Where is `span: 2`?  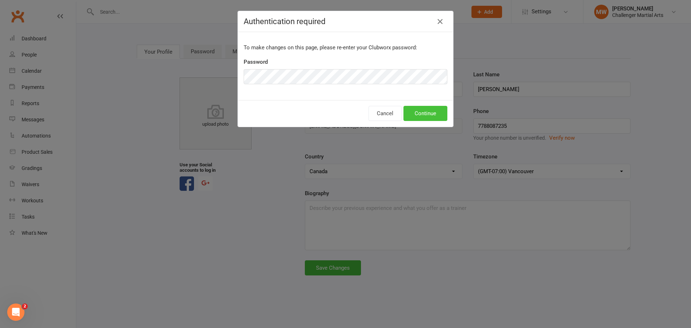 span: 2 is located at coordinates (25, 306).